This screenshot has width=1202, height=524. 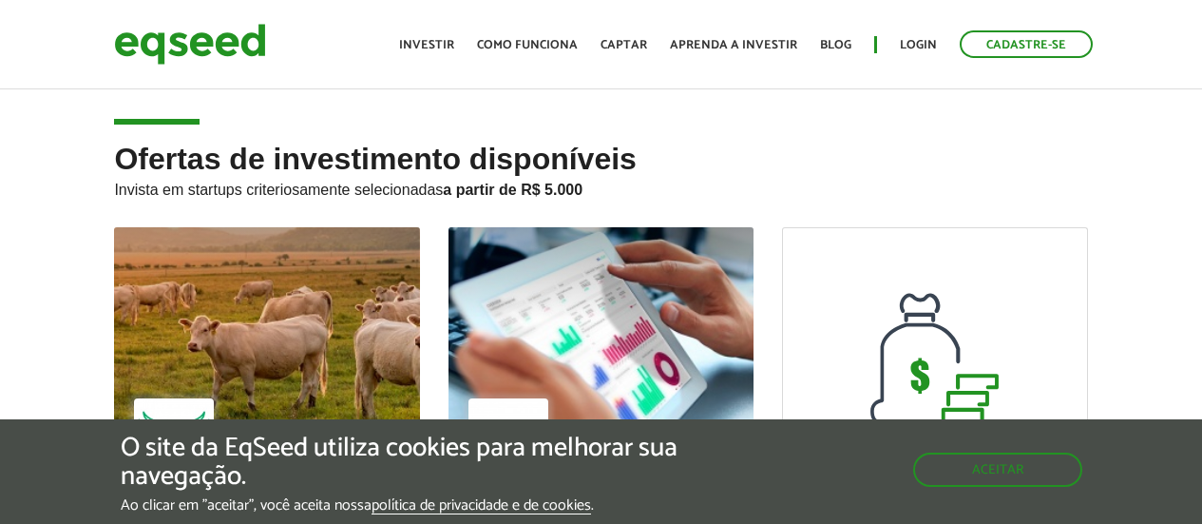 What do you see at coordinates (1027, 44) in the screenshot?
I see `a: Cadastre-se` at bounding box center [1027, 44].